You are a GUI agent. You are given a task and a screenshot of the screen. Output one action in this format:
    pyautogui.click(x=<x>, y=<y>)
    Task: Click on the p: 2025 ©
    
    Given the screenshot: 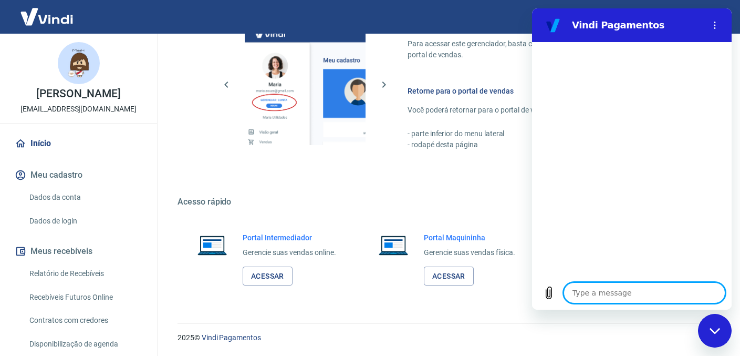 What is the action you would take?
    pyautogui.click(x=446, y=337)
    